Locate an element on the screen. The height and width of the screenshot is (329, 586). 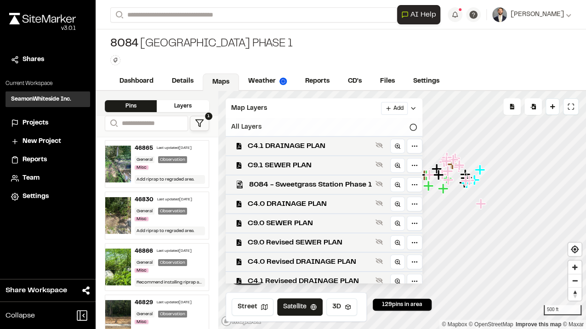
span: Team is located at coordinates (31, 178).